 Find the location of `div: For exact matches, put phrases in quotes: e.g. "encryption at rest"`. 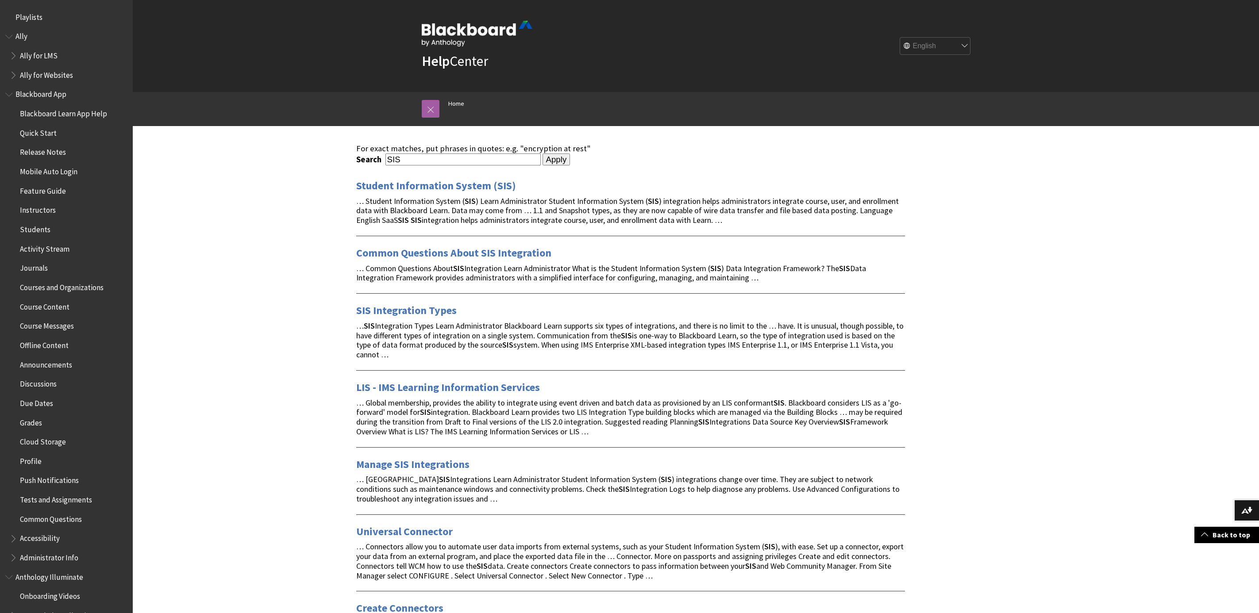

div: For exact matches, put phrases in quotes: e.g. "encryption at rest" is located at coordinates (631, 149).